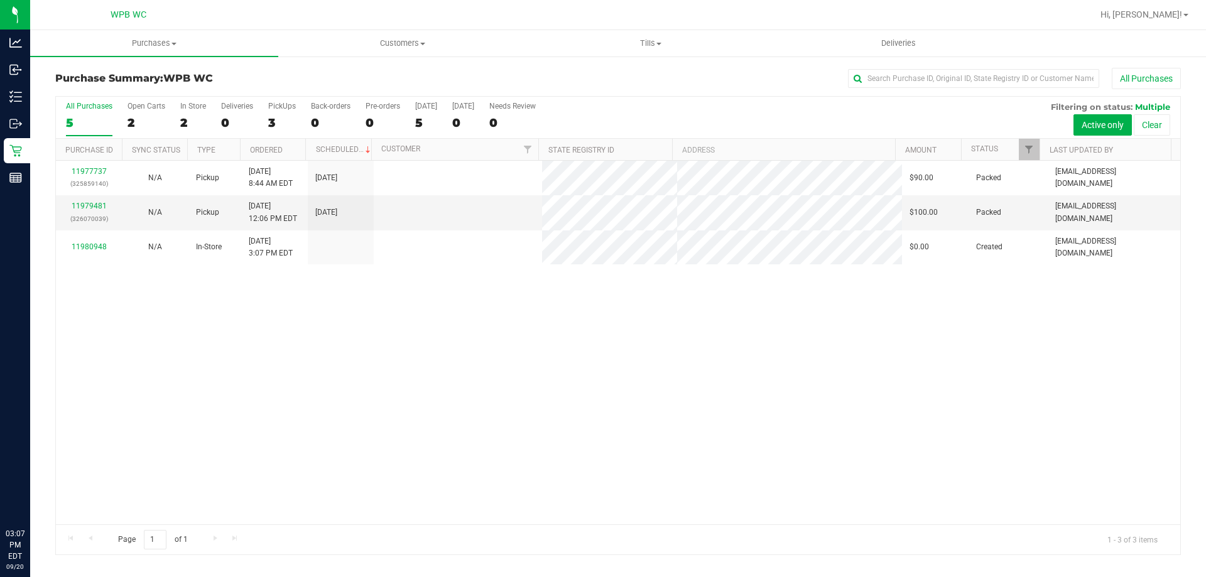 The height and width of the screenshot is (577, 1206). I want to click on a: Ordered, so click(266, 150).